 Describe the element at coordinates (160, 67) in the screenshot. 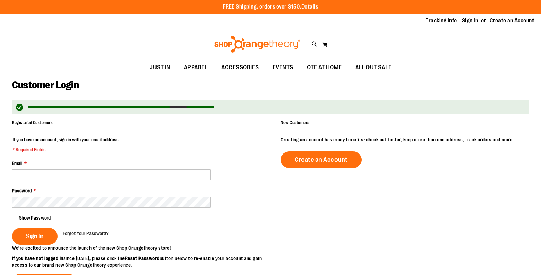

I see `span: JUST IN` at that location.